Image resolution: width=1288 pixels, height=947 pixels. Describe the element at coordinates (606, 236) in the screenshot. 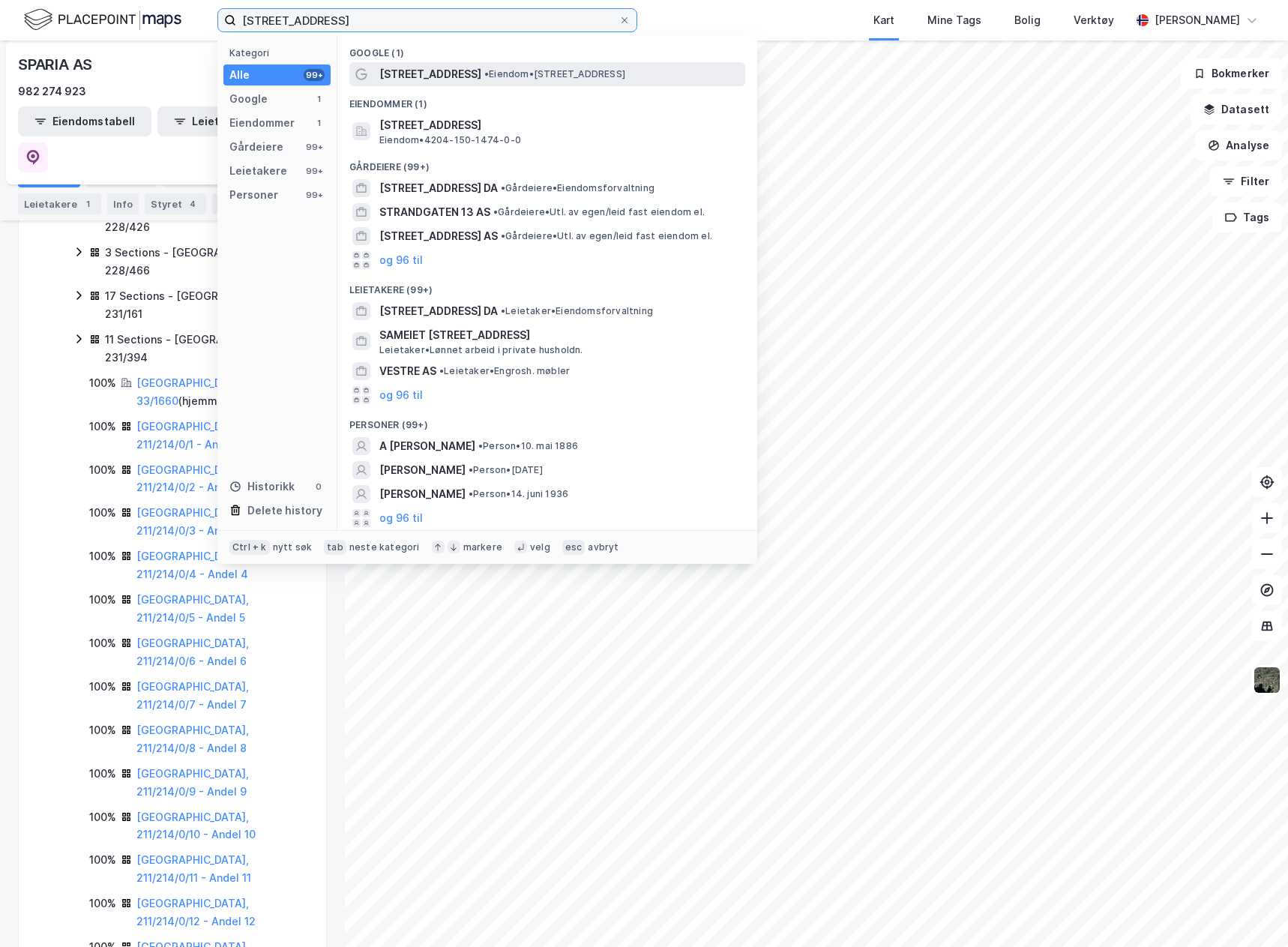

I see `span: Gårdeiere • Utl. av egen/leid fast eiendom el.` at that location.